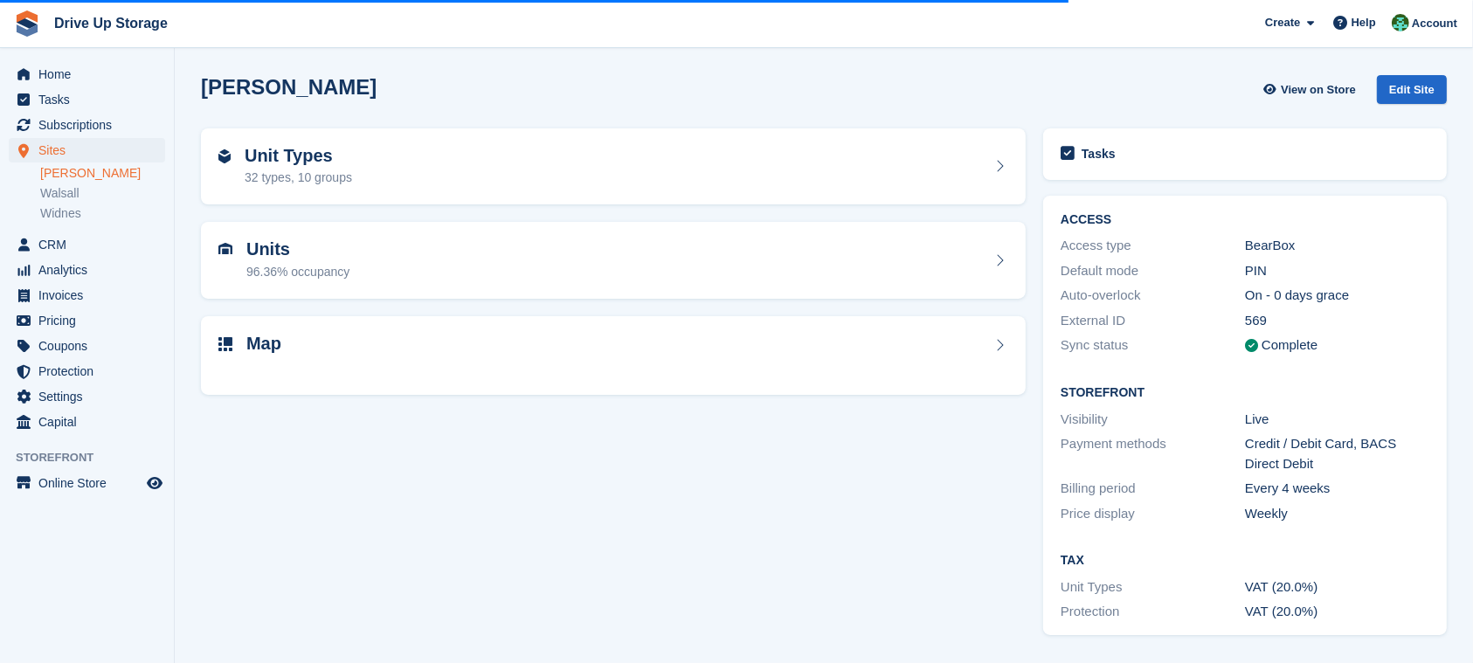 The height and width of the screenshot is (663, 1473). I want to click on div: Edit Site, so click(1412, 89).